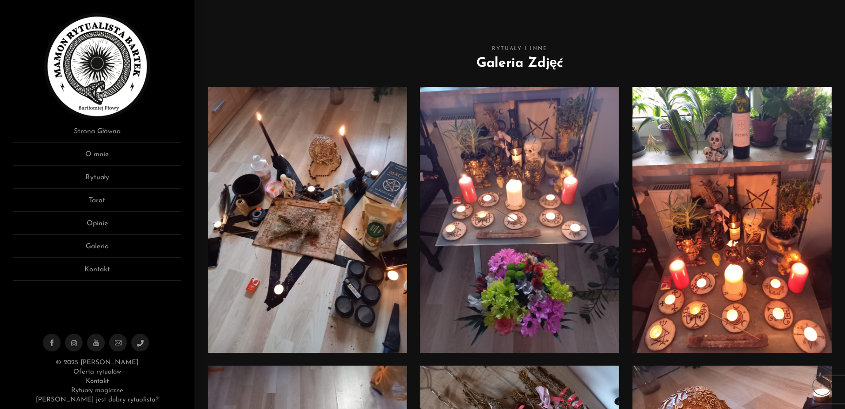 This screenshot has height=409, width=845. What do you see at coordinates (520, 49) in the screenshot?
I see `span: Rytuały i inne` at bounding box center [520, 49].